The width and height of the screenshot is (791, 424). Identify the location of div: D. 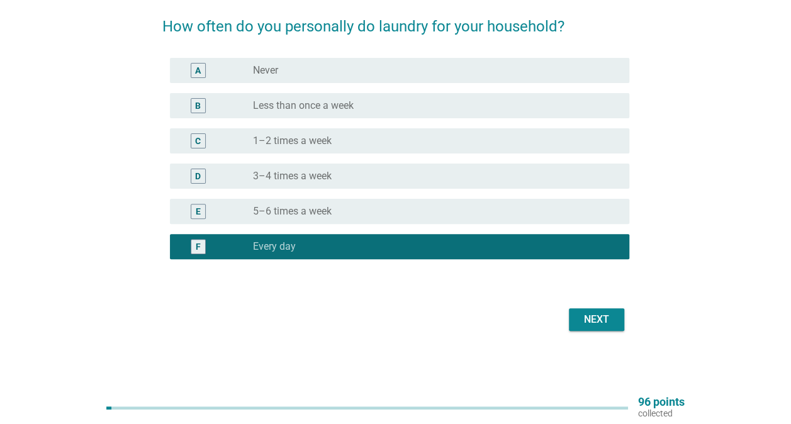
(198, 176).